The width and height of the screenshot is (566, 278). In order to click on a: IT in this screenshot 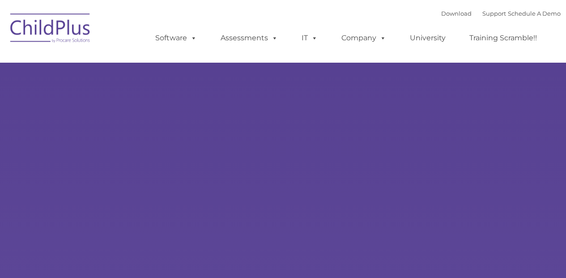, I will do `click(309, 38)`.